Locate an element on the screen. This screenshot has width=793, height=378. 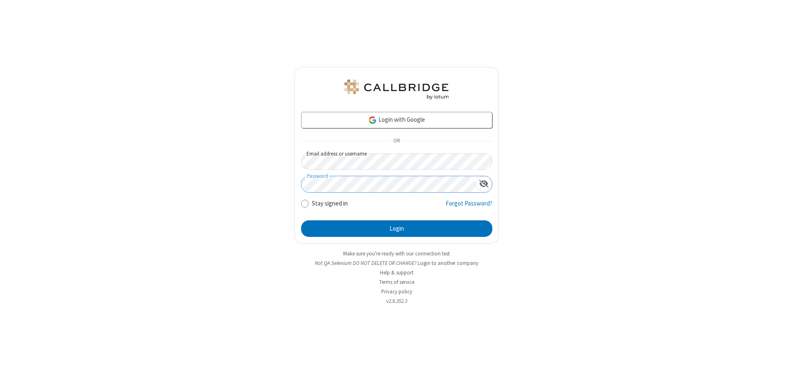
img: QA Selenium DO NOT DELETE OR CHANGE is located at coordinates (396, 90).